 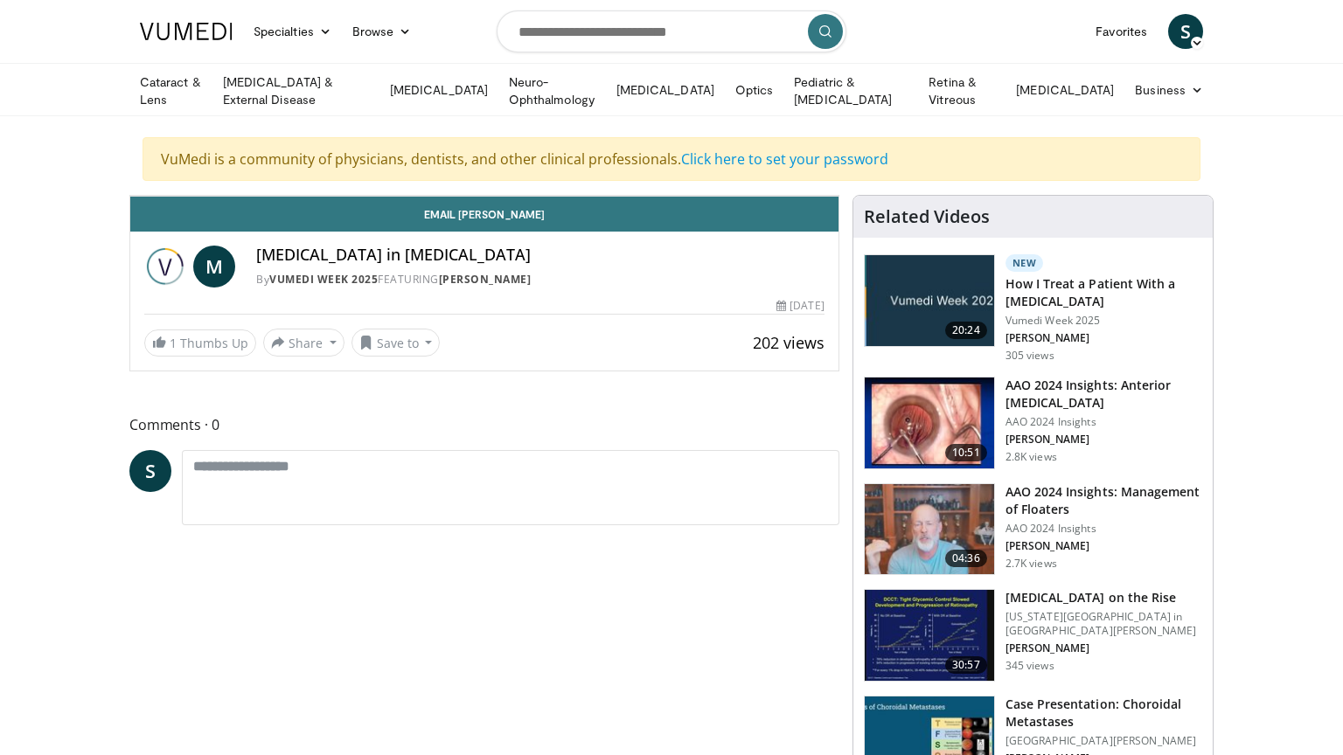 I want to click on a: Browse, so click(x=382, y=31).